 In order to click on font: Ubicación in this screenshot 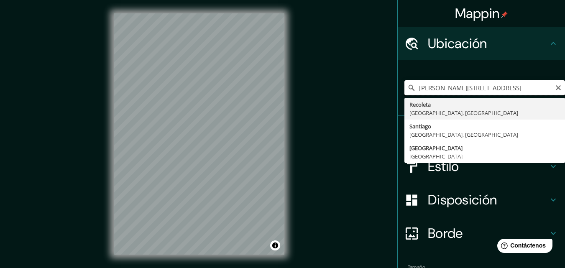, I will do `click(458, 44)`.